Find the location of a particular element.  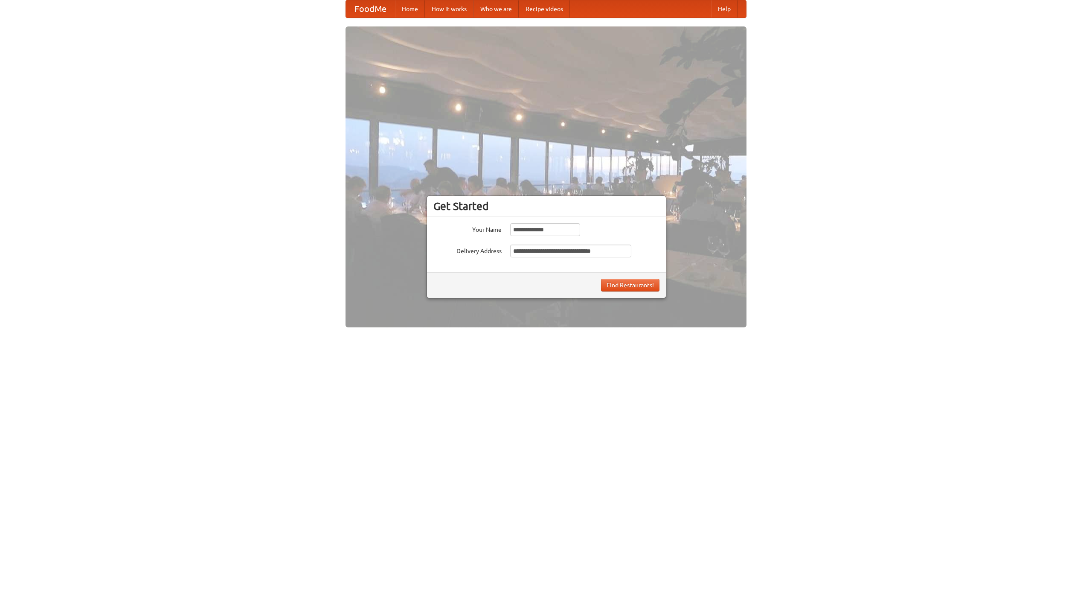

a: Home is located at coordinates (410, 9).